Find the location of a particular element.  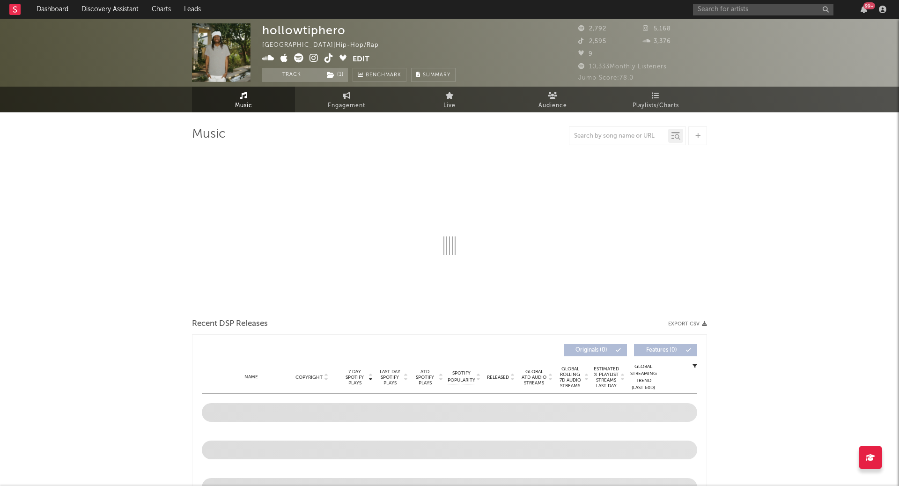

a: Benchmark is located at coordinates (379, 75).